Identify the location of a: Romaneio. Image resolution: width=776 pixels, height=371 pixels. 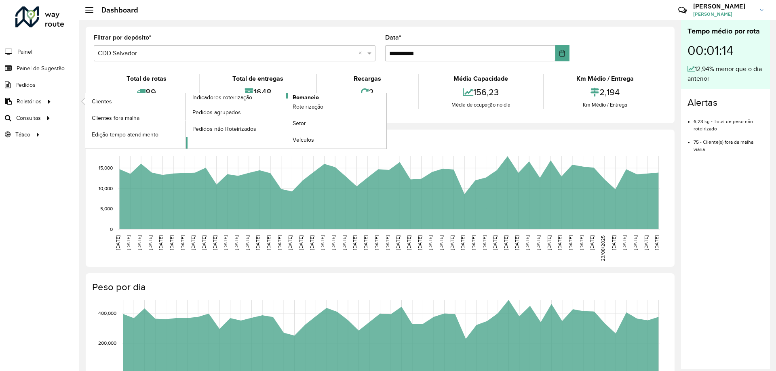
(286, 121).